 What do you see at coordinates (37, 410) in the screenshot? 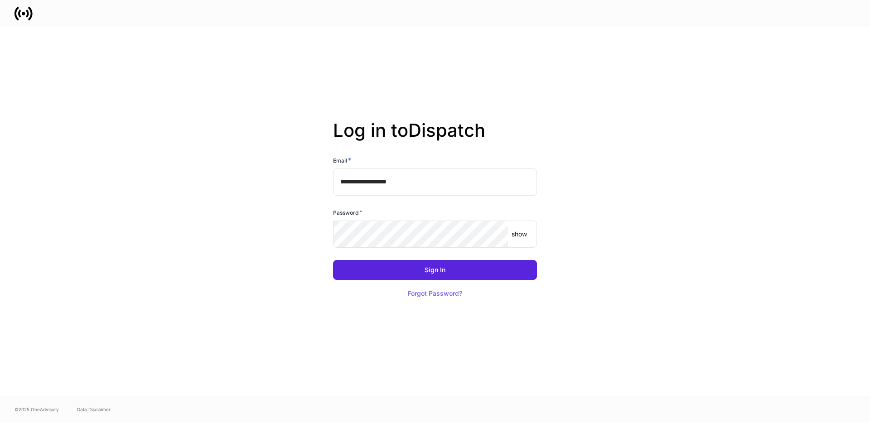
I see `span: © 2025 OneAdvisory` at bounding box center [37, 410].